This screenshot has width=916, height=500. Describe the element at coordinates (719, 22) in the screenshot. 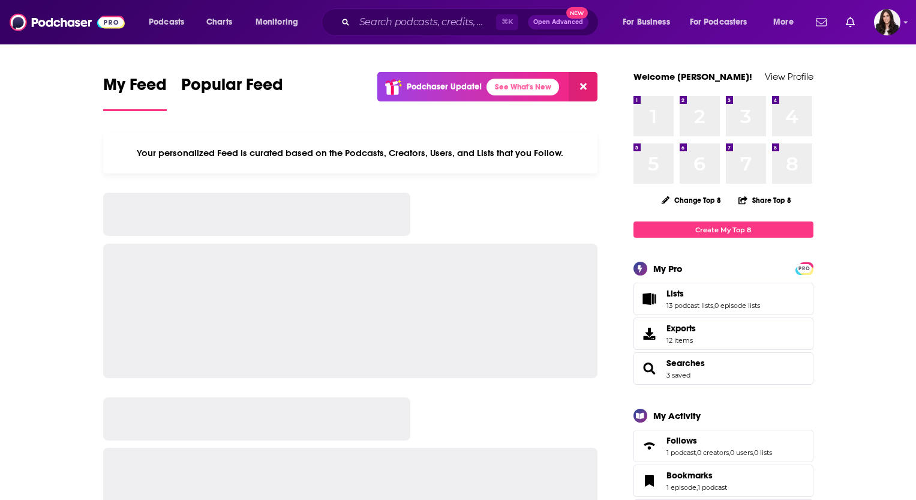

I see `span: For Podcasters` at that location.